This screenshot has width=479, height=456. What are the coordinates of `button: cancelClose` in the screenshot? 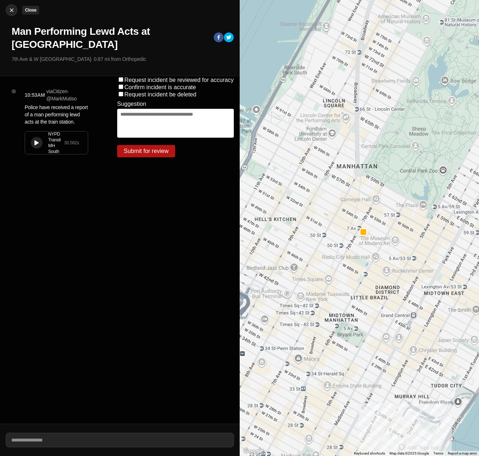 It's located at (12, 10).